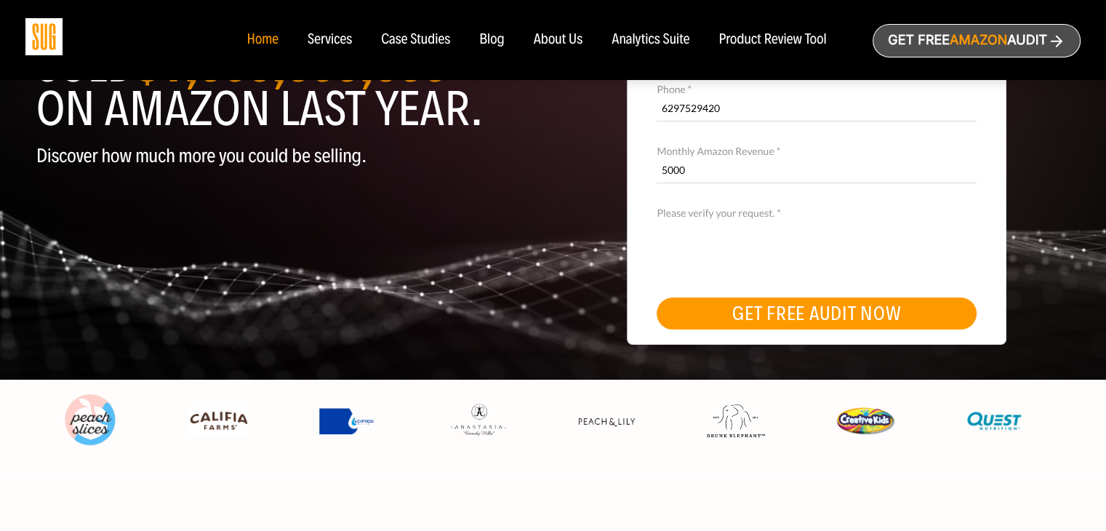  Describe the element at coordinates (219, 421) in the screenshot. I see `img: Califia Farms` at that location.